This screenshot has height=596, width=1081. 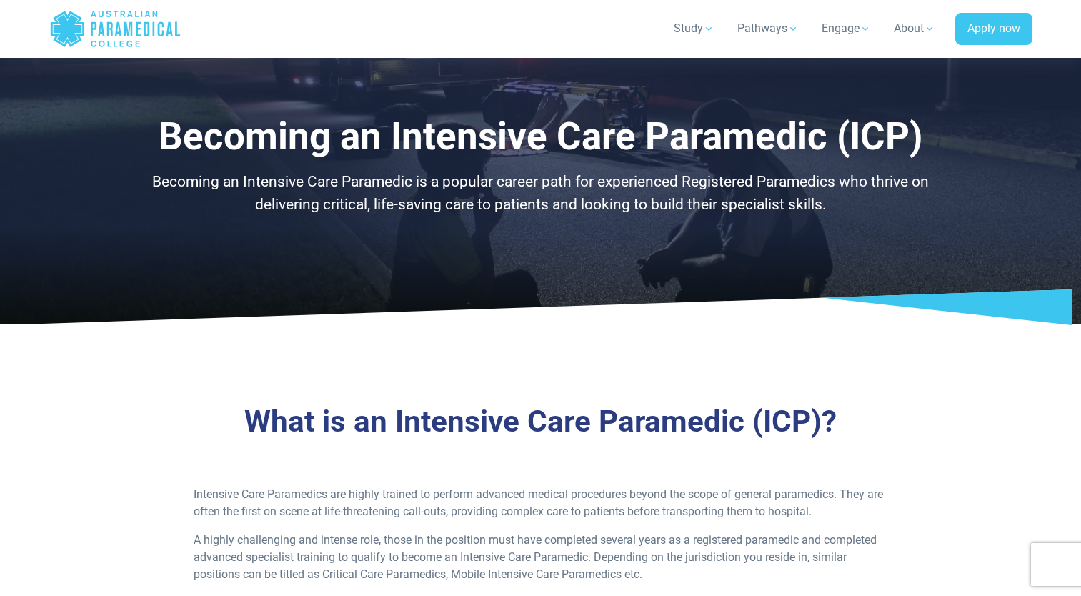 What do you see at coordinates (541, 193) in the screenshot?
I see `p: Becoming an Intensive Care Paramedic is a popular career path for experienced Registered Paramedi...` at bounding box center [541, 193].